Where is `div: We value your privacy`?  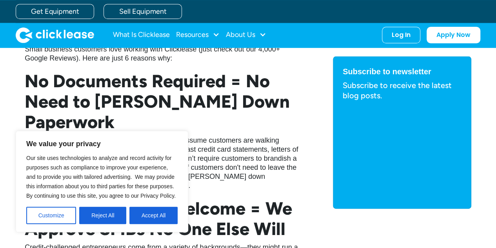 div: We value your privacy is located at coordinates (102, 181).